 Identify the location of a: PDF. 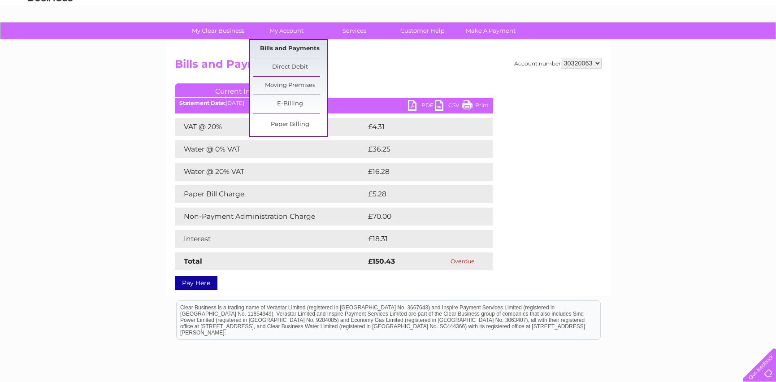
(421, 106).